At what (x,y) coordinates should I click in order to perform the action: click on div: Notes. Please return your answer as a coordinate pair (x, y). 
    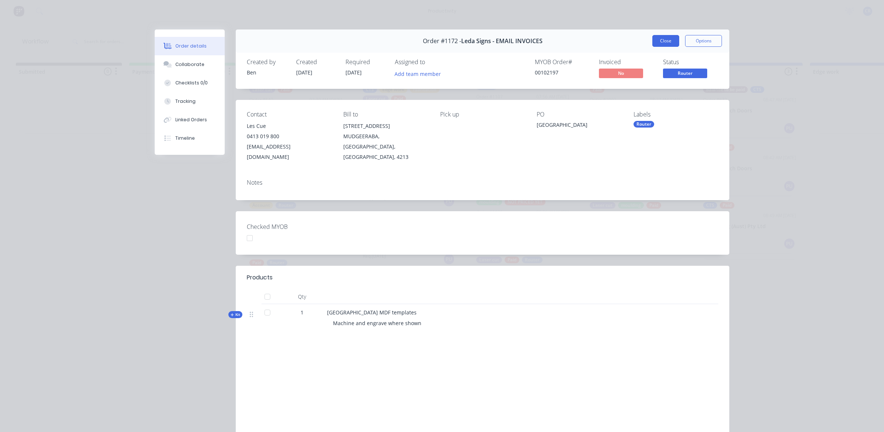
    Looking at the image, I should click on (483, 182).